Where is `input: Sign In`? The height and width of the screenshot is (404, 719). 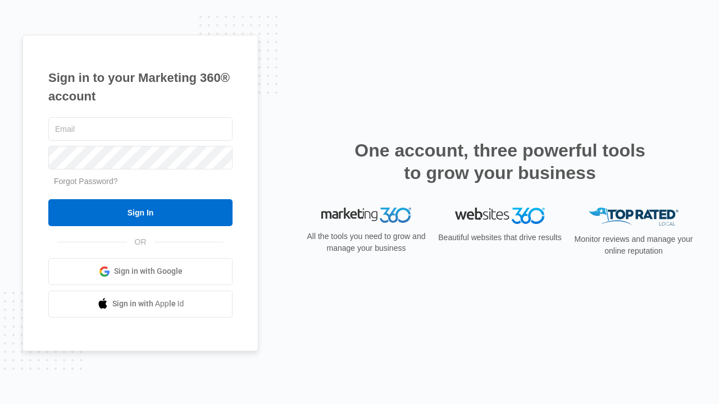
input: Sign In is located at coordinates (140, 213).